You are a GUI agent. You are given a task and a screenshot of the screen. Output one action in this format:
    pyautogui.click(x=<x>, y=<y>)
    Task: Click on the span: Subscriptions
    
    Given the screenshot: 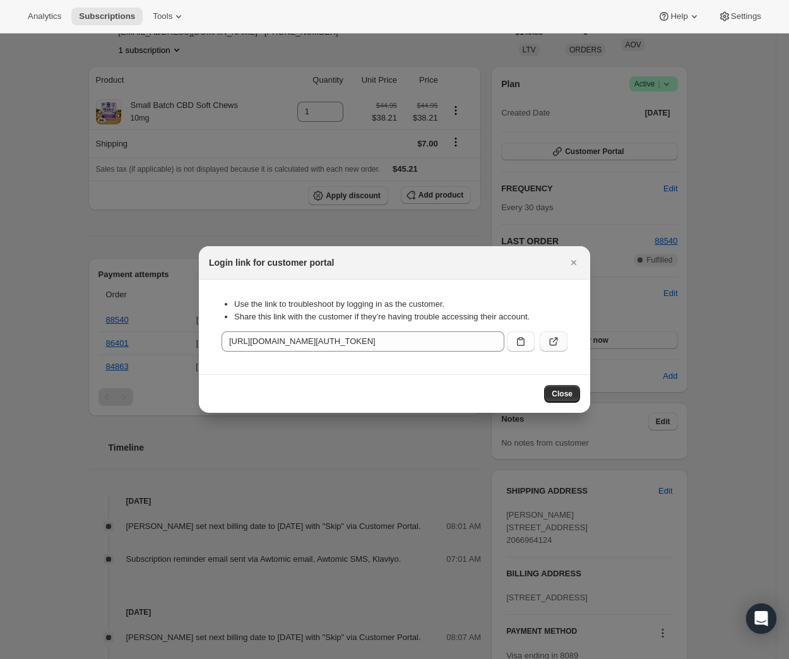 What is the action you would take?
    pyautogui.click(x=107, y=16)
    